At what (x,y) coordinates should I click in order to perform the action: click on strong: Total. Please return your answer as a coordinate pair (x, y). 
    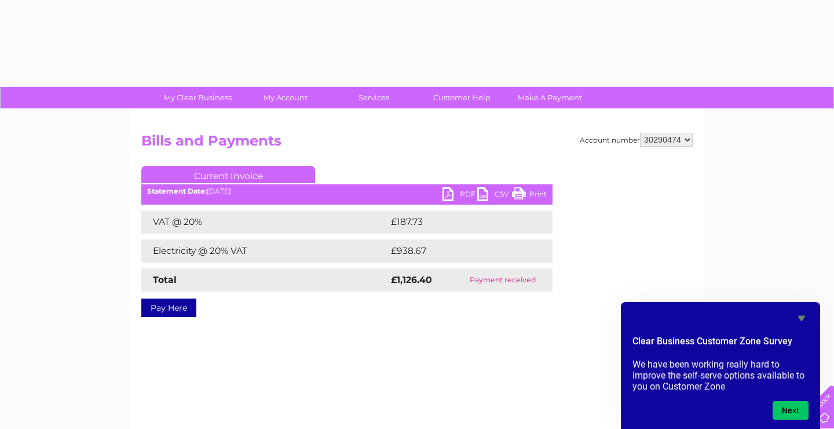
    Looking at the image, I should click on (164, 279).